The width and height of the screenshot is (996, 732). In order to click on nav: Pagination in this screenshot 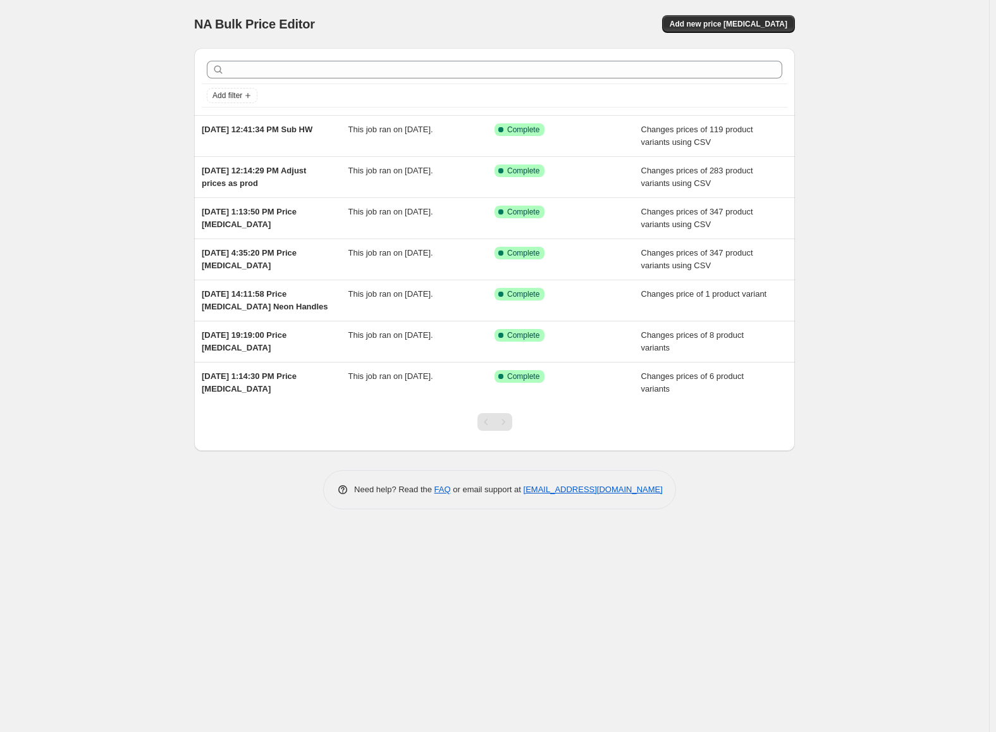, I will do `click(495, 422)`.